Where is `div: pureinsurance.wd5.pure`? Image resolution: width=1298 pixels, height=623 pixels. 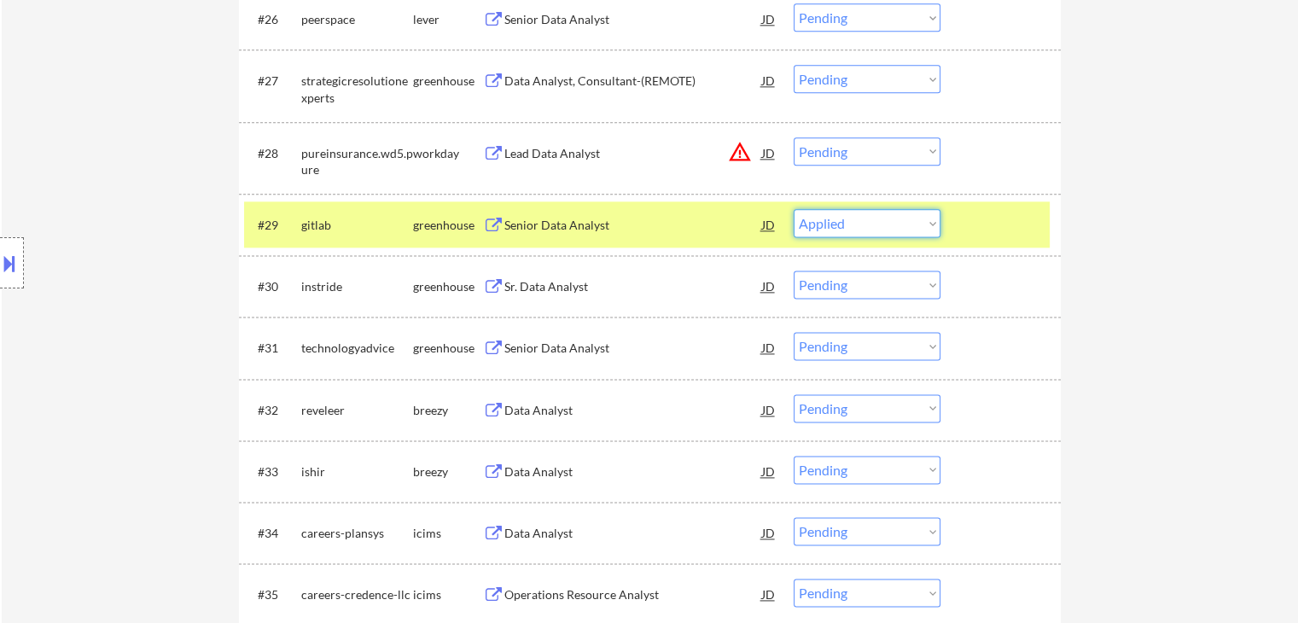 div: pureinsurance.wd5.pure is located at coordinates (357, 161).